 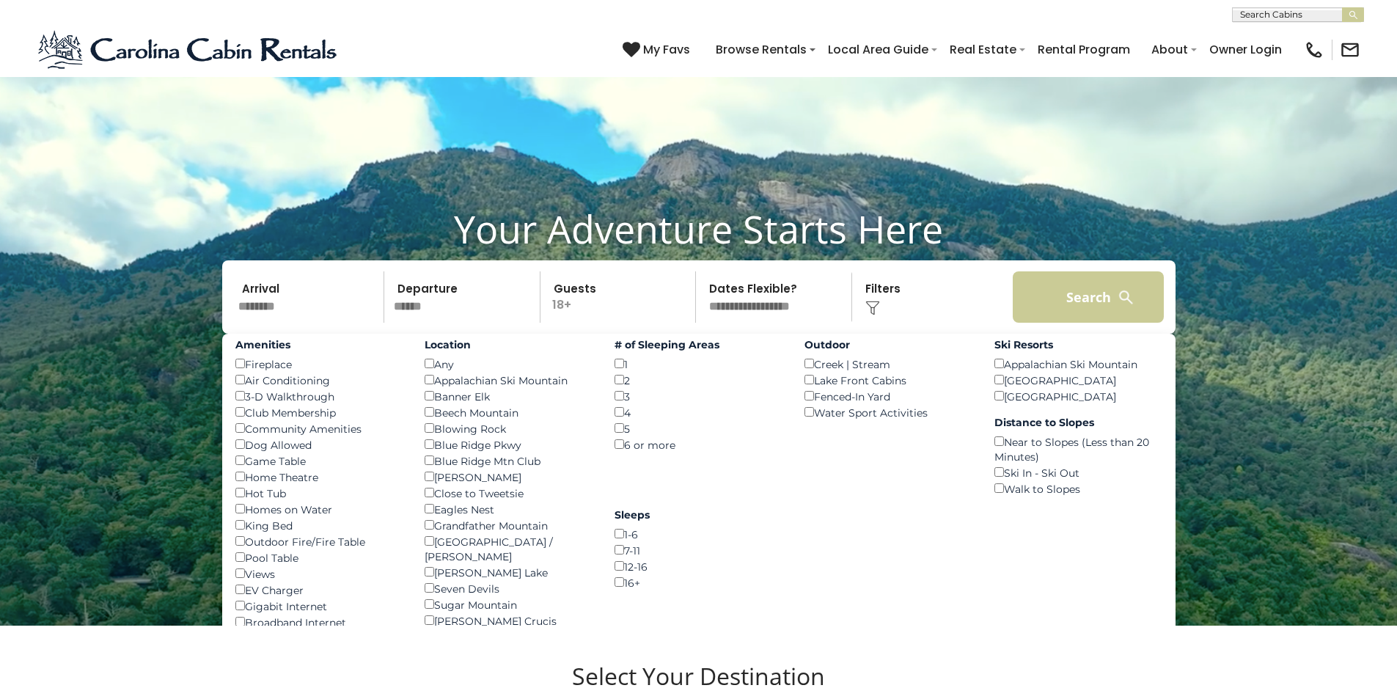 I want to click on div: Broadband Internet, so click(x=319, y=622).